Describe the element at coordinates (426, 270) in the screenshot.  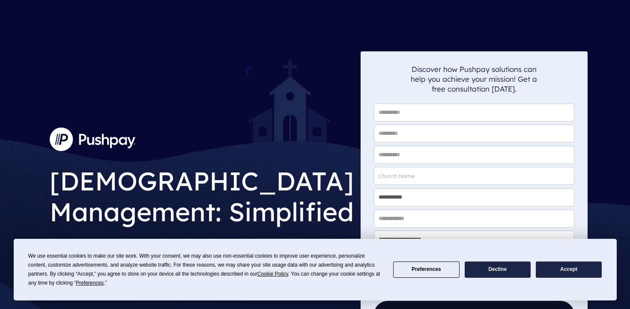
I see `button: Preferences` at that location.